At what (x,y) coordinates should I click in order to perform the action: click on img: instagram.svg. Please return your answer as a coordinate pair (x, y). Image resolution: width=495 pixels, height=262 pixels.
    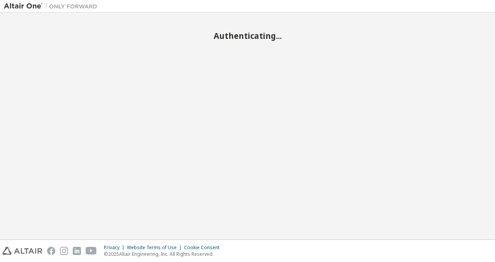
    Looking at the image, I should click on (64, 251).